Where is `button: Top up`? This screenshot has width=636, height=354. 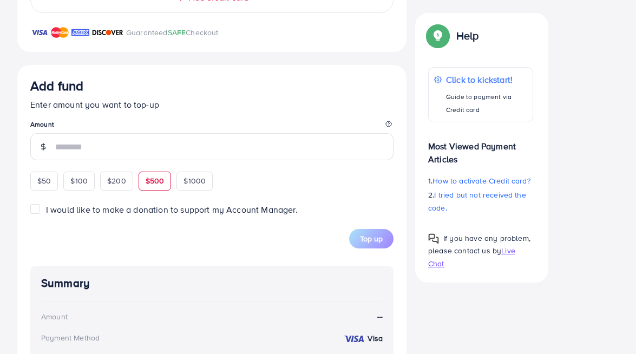
button: Top up is located at coordinates (371, 239).